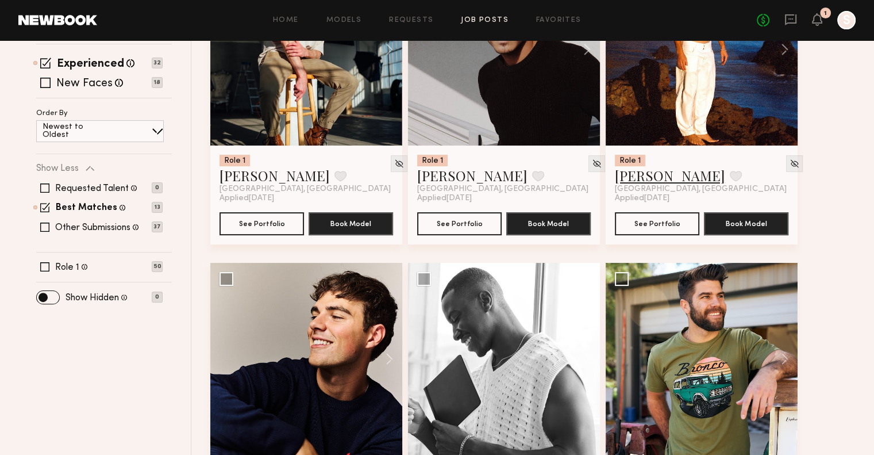 Image resolution: width=874 pixels, height=455 pixels. What do you see at coordinates (157, 226) in the screenshot?
I see `p: 37` at bounding box center [157, 226].